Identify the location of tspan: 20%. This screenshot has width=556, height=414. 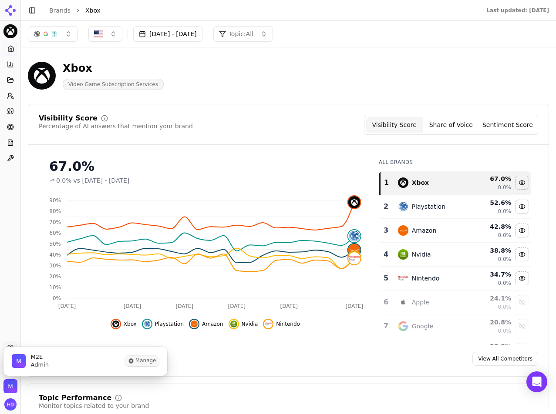
(55, 277).